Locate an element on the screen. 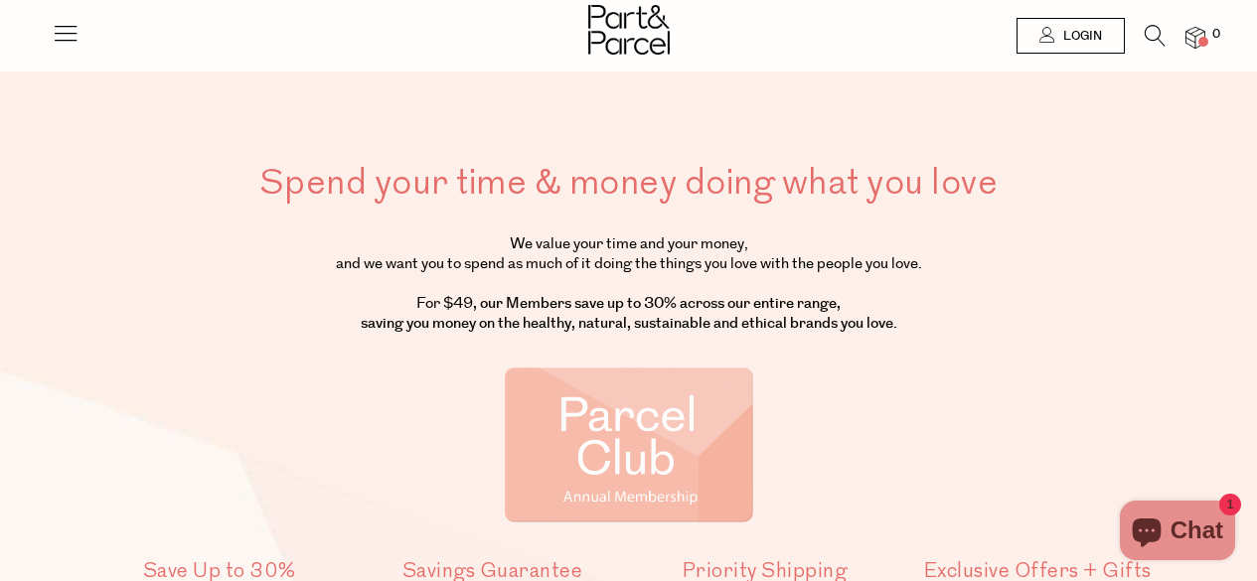 Image resolution: width=1257 pixels, height=581 pixels. inbox-online-store-chat: Shopify online store chat is located at coordinates (1177, 532).